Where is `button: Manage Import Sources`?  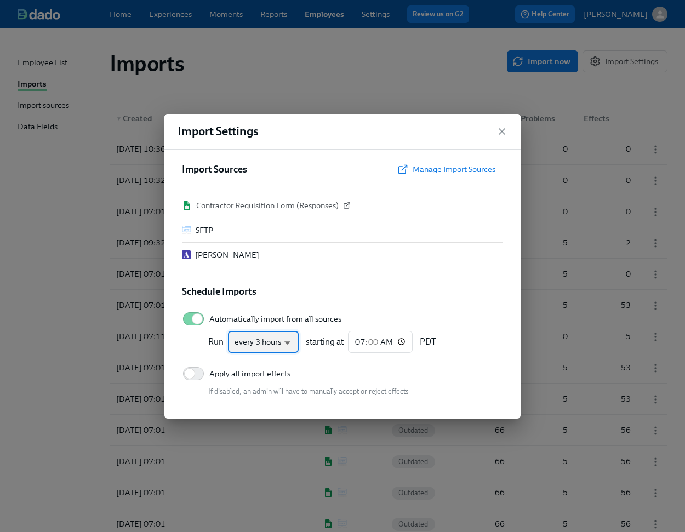 button: Manage Import Sources is located at coordinates (447, 169).